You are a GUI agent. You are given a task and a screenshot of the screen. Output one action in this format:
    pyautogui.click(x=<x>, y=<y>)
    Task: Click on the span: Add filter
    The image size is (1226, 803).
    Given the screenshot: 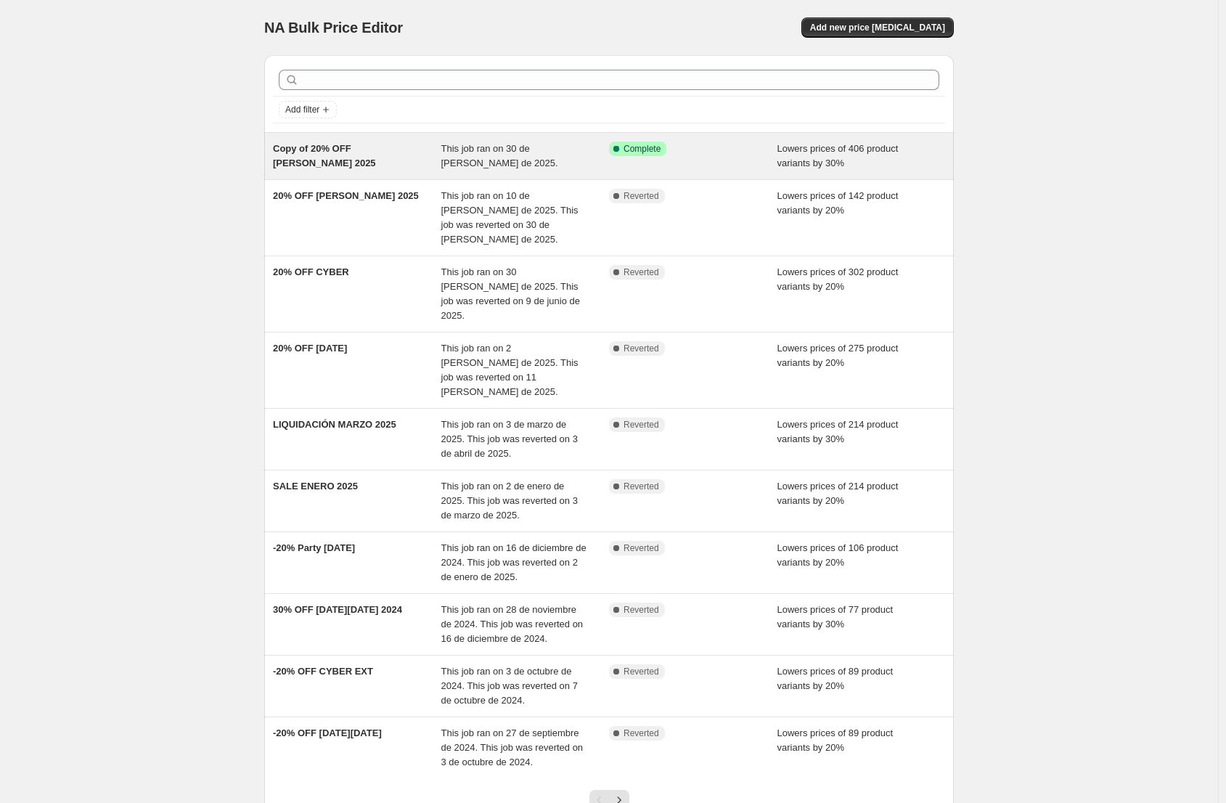 What is the action you would take?
    pyautogui.click(x=302, y=110)
    